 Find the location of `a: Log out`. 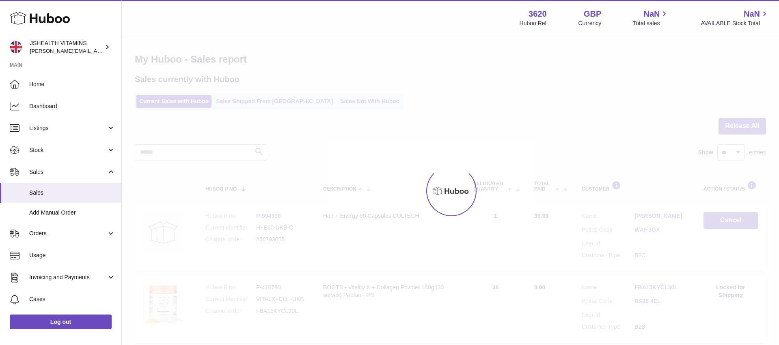

a: Log out is located at coordinates (60, 321).